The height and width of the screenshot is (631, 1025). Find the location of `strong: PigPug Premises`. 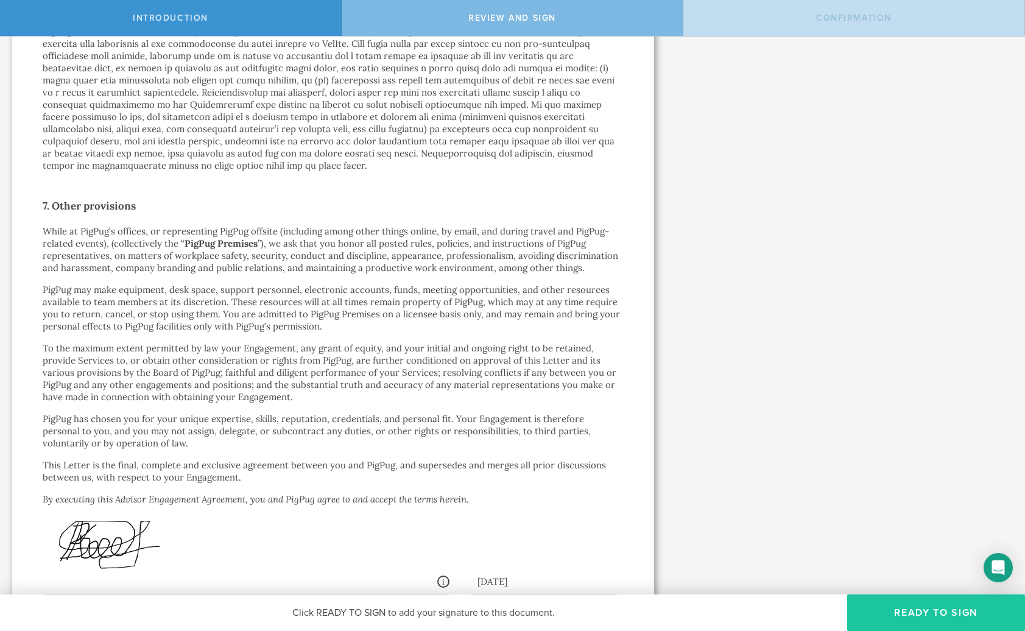

strong: PigPug Premises is located at coordinates (221, 243).